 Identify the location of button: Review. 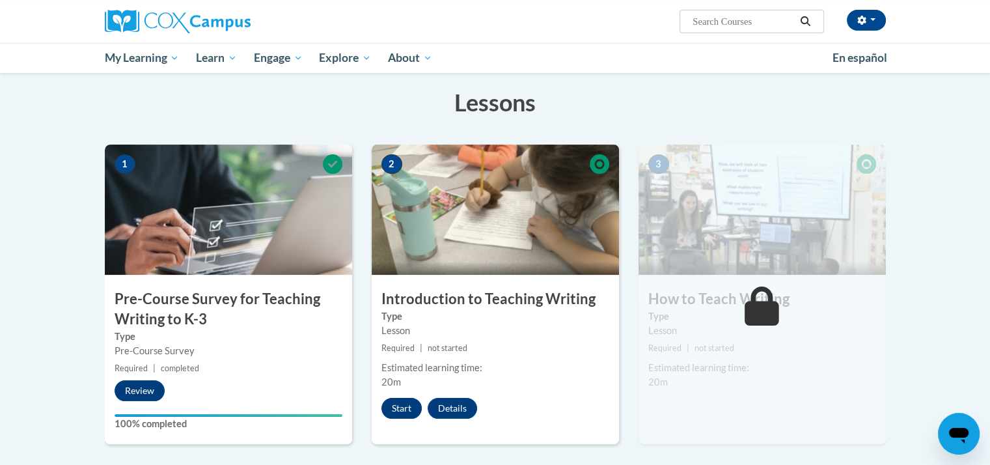
(139, 390).